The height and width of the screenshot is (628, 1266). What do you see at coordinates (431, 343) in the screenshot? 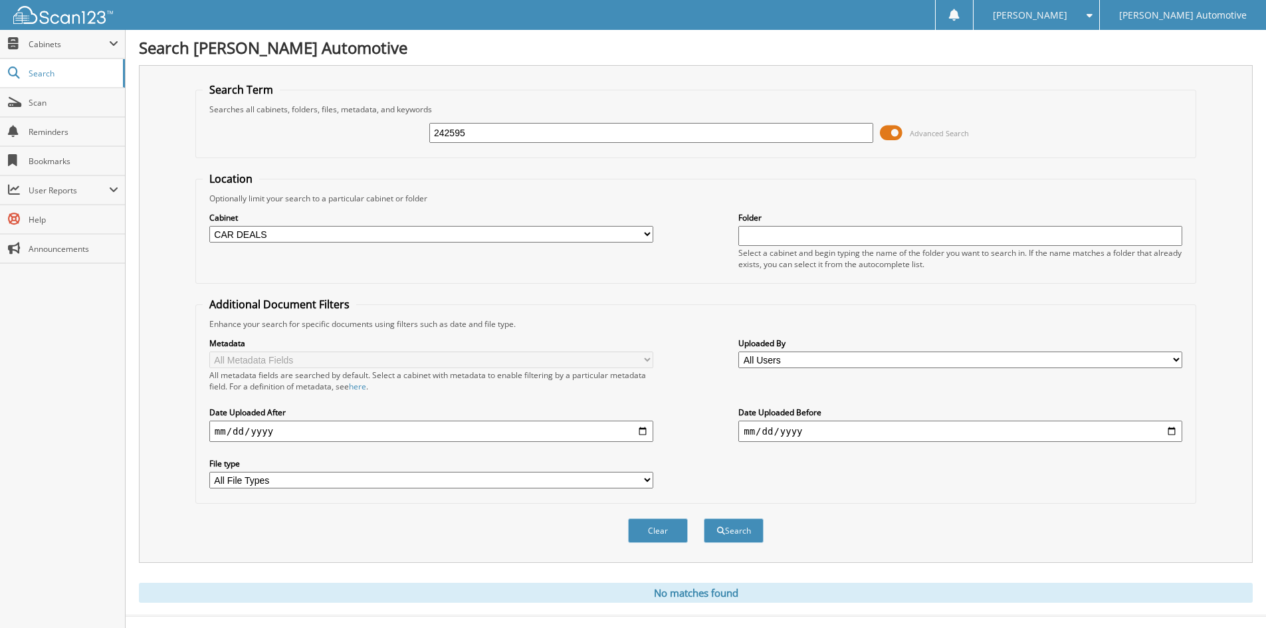
I see `label: Metadata` at bounding box center [431, 343].